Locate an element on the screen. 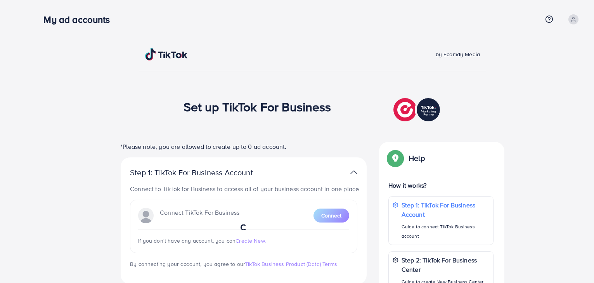 This screenshot has width=594, height=283. img: Popup guide is located at coordinates (395, 158).